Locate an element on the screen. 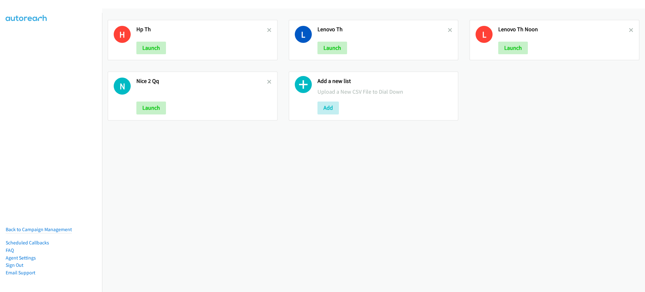 Image resolution: width=645 pixels, height=292 pixels. p: Upload a New CSV File to Dial Down is located at coordinates (385, 91).